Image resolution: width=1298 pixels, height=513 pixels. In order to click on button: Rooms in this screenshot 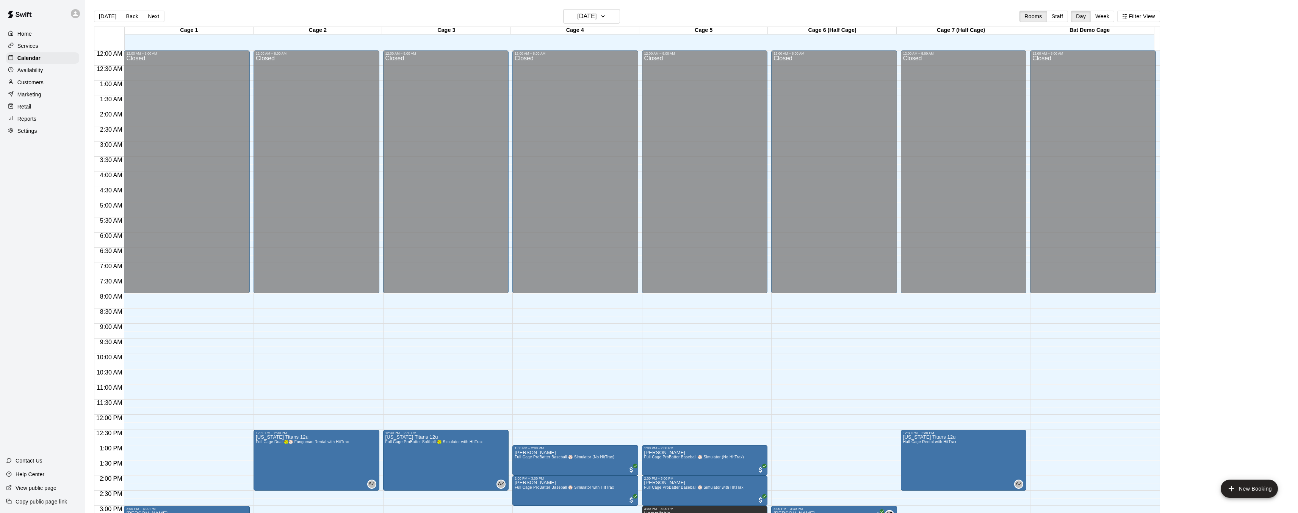, I will do `click(1033, 16)`.